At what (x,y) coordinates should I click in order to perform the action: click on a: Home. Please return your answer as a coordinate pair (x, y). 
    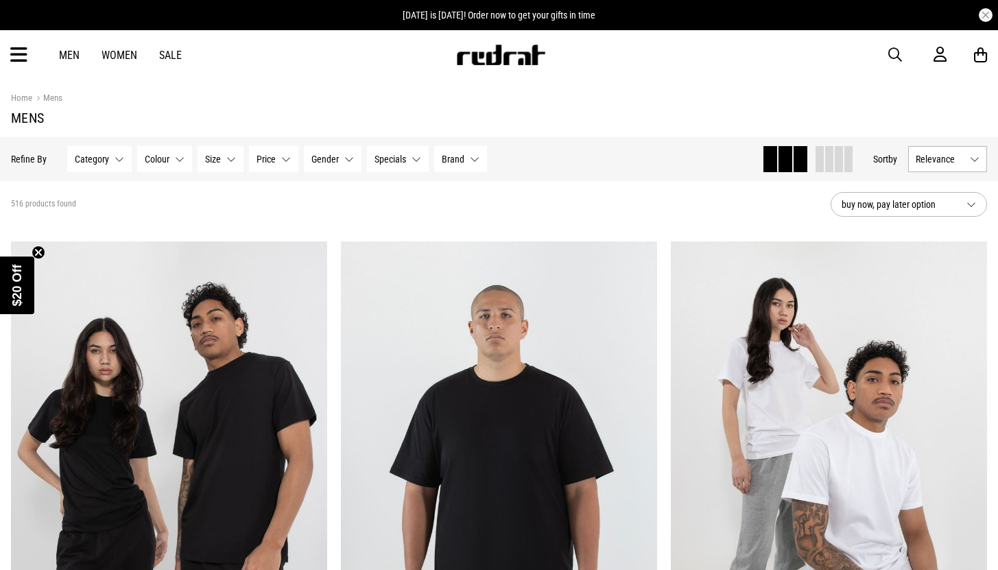
    Looking at the image, I should click on (21, 97).